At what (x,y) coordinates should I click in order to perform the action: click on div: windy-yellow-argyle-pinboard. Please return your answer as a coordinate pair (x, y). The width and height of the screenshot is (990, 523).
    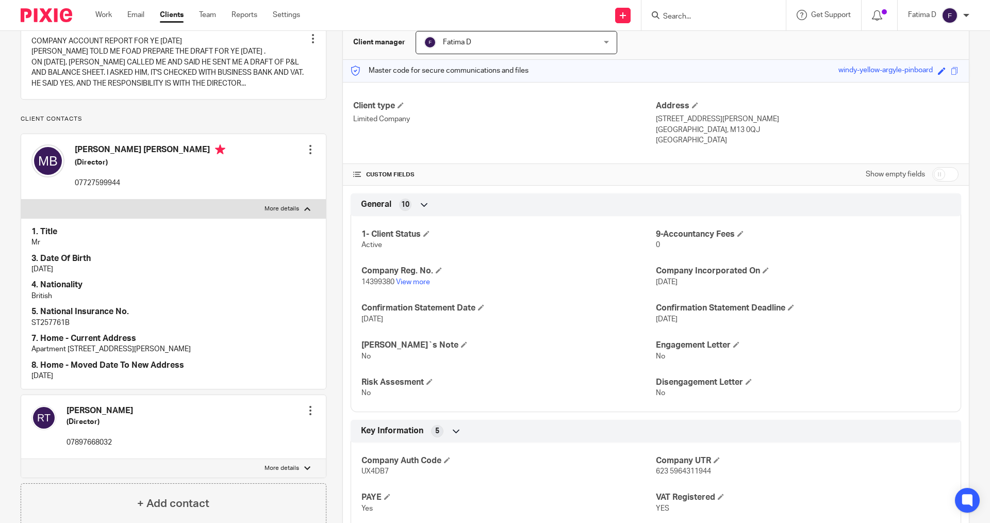
    Looking at the image, I should click on (885, 71).